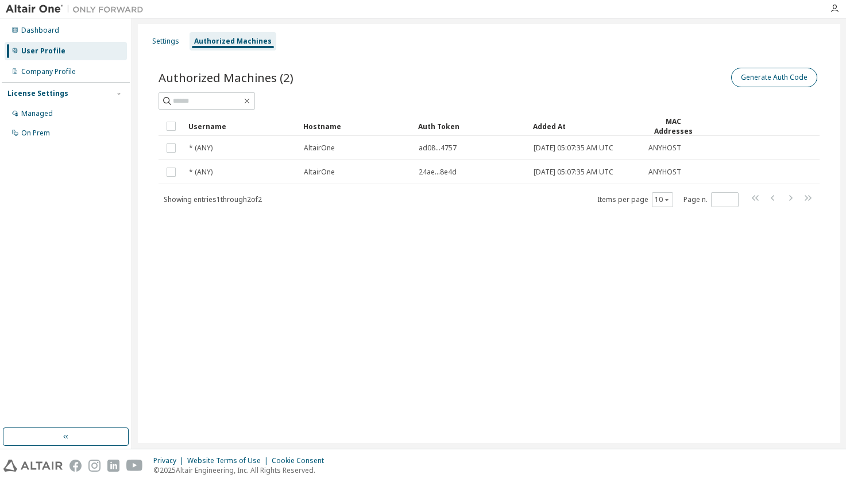 The image size is (846, 482). I want to click on div: Auth Token, so click(471, 126).